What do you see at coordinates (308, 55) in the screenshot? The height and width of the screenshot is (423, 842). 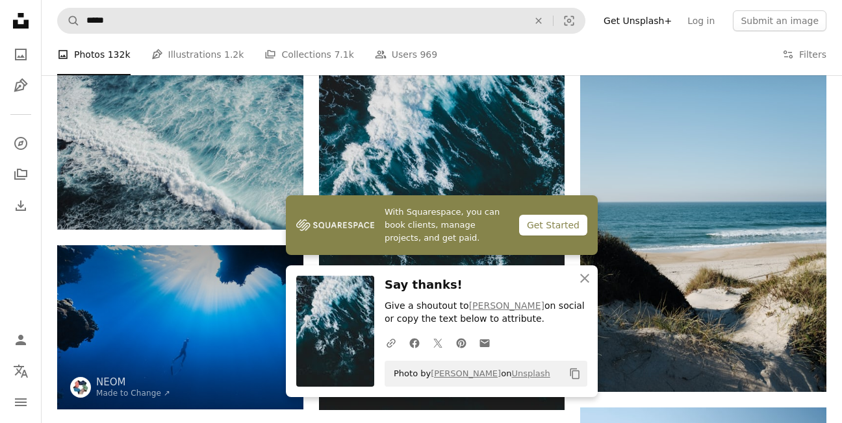 I see `a: Collections 7.1k` at bounding box center [308, 55].